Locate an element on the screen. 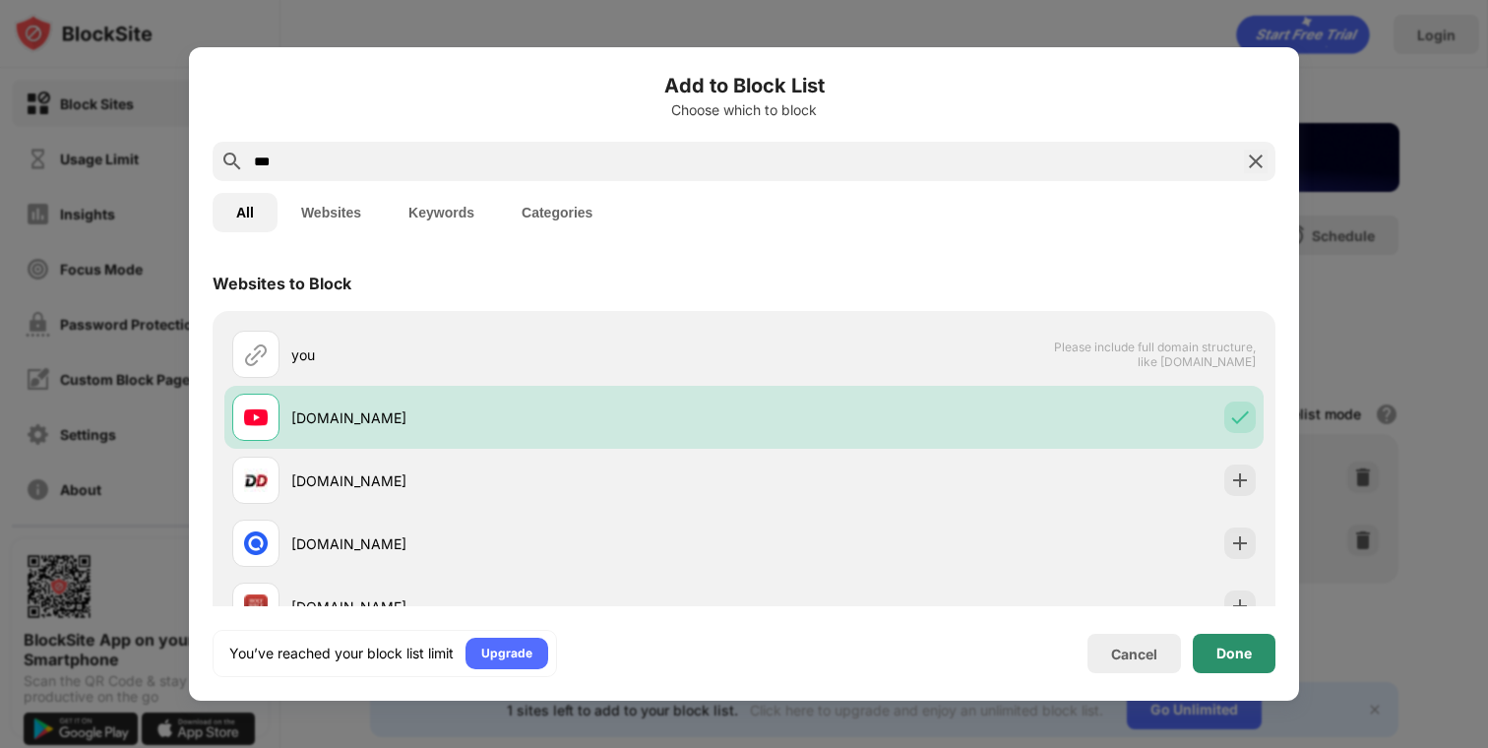 This screenshot has width=1488, height=748. img: search.svg is located at coordinates (232, 161).